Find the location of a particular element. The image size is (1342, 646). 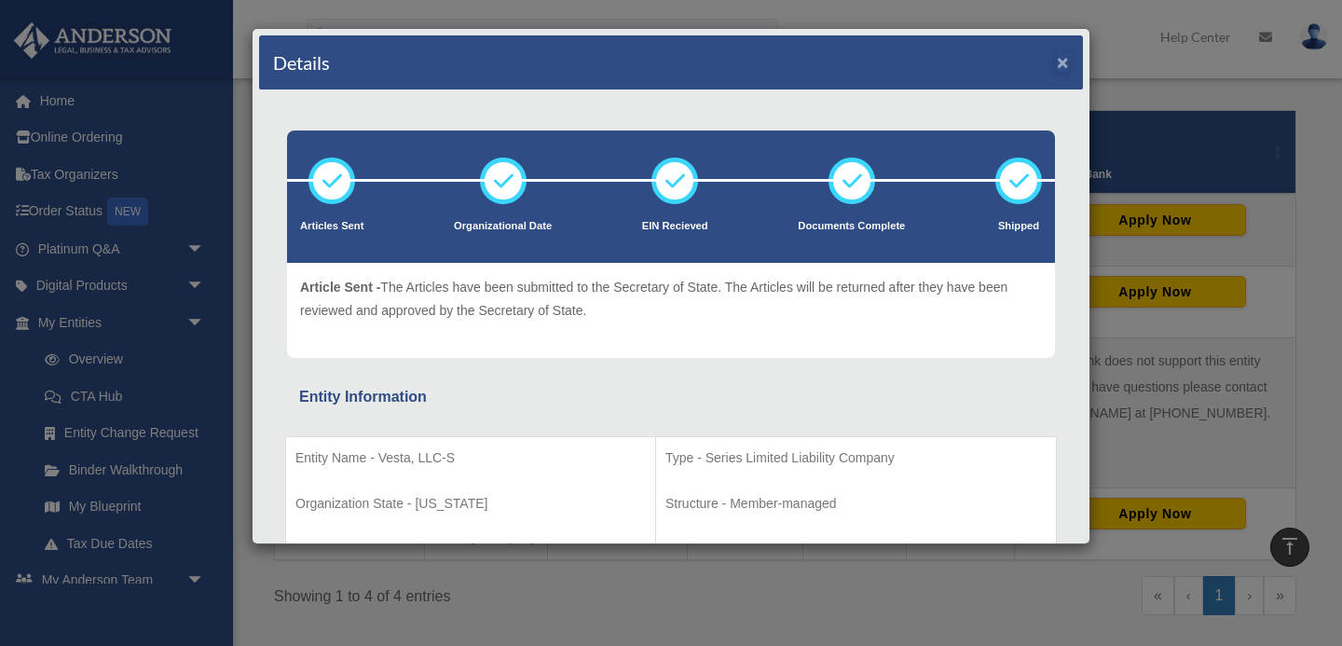

p: Articles Sent is located at coordinates (332, 227).